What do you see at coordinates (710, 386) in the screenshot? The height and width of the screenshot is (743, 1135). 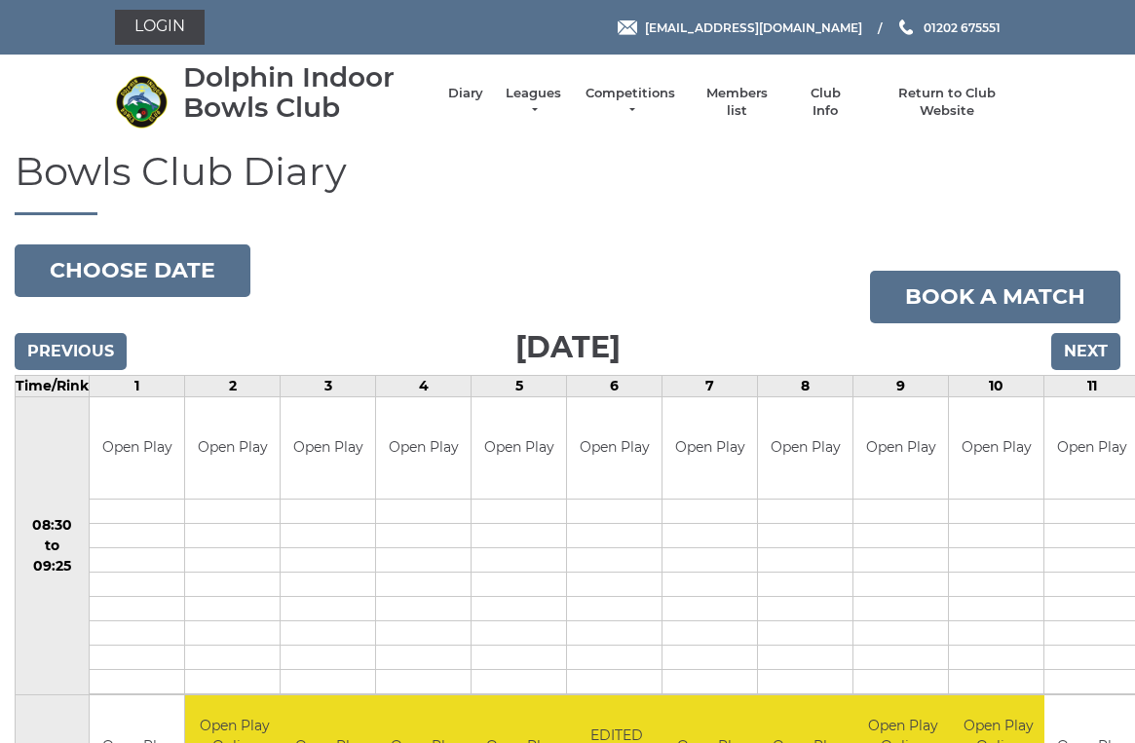 I see `td: 7` at bounding box center [710, 386].